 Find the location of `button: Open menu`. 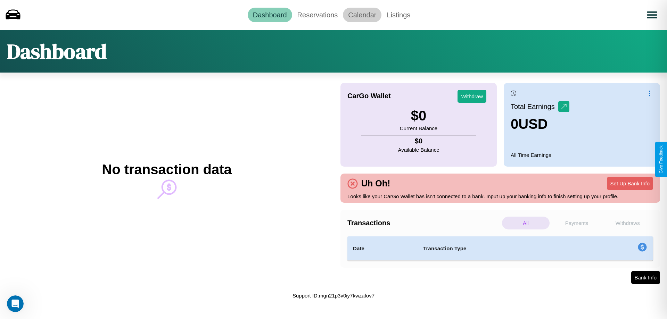

button: Open menu is located at coordinates (652, 15).